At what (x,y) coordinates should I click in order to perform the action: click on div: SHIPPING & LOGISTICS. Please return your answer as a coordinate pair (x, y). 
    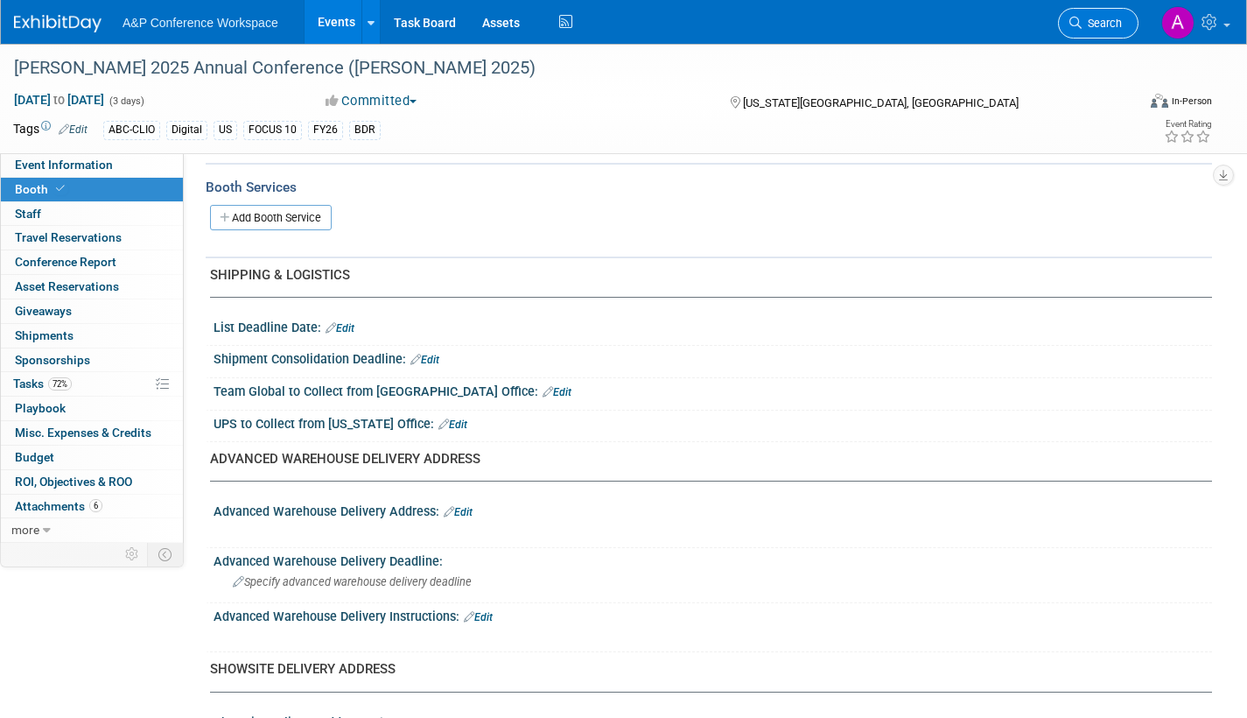
    Looking at the image, I should click on (705, 275).